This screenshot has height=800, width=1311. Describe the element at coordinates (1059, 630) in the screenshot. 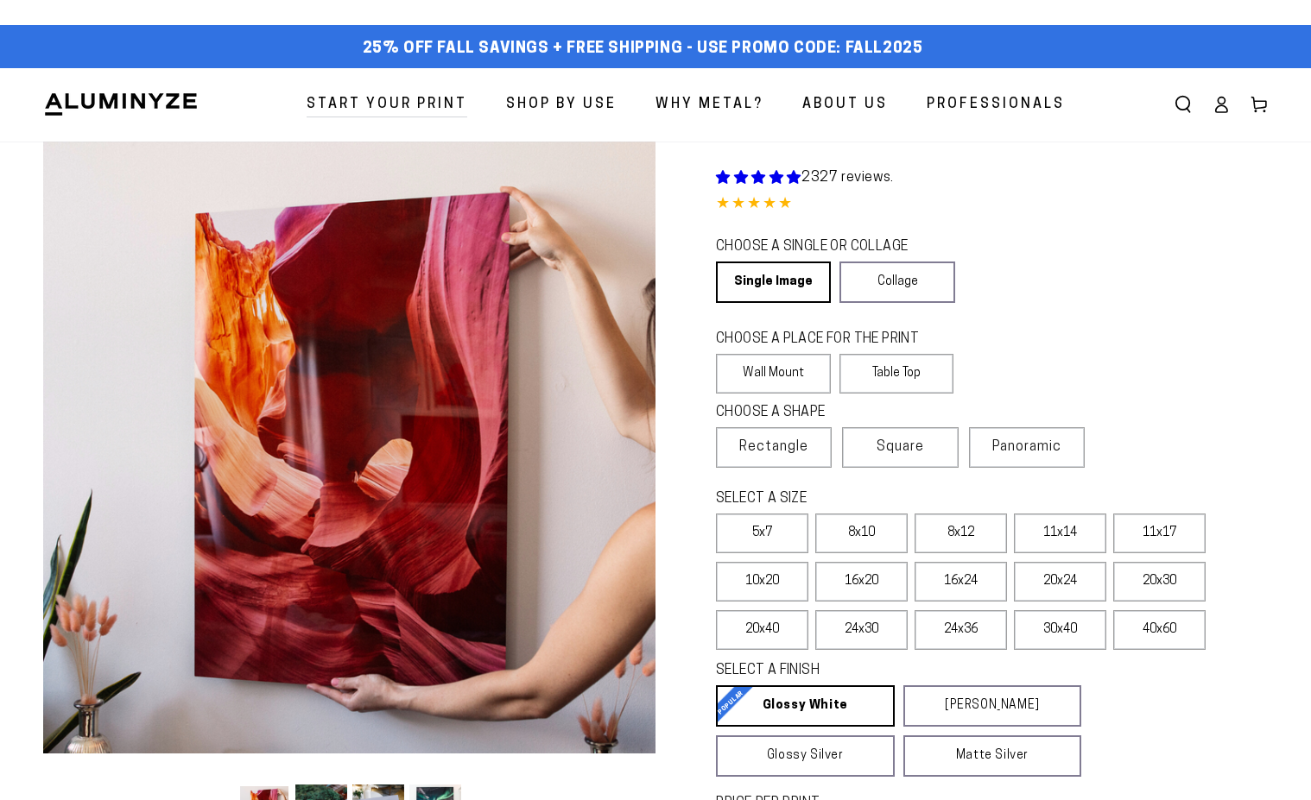

I see `label: 30x40` at that location.